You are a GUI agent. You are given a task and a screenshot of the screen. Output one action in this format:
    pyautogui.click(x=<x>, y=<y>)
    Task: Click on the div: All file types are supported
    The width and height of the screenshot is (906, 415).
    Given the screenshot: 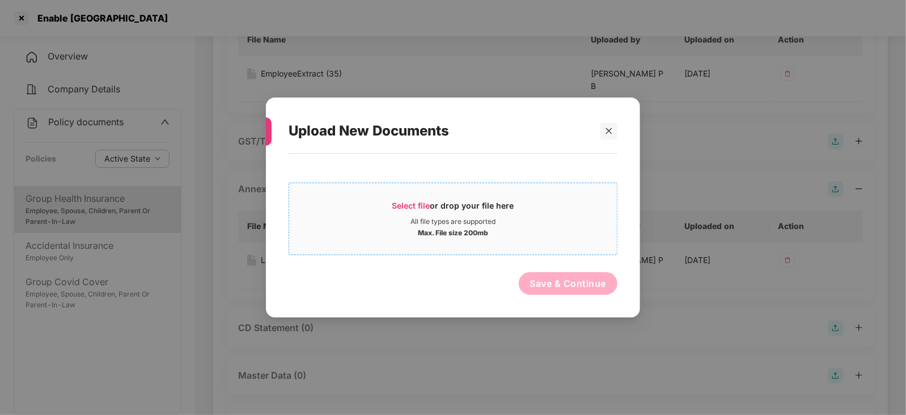 What is the action you would take?
    pyautogui.click(x=453, y=222)
    